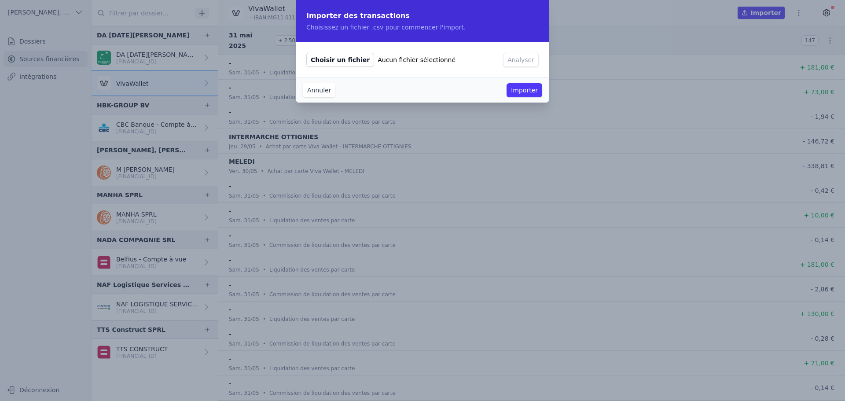  What do you see at coordinates (319, 90) in the screenshot?
I see `button: Annuler` at bounding box center [319, 90].